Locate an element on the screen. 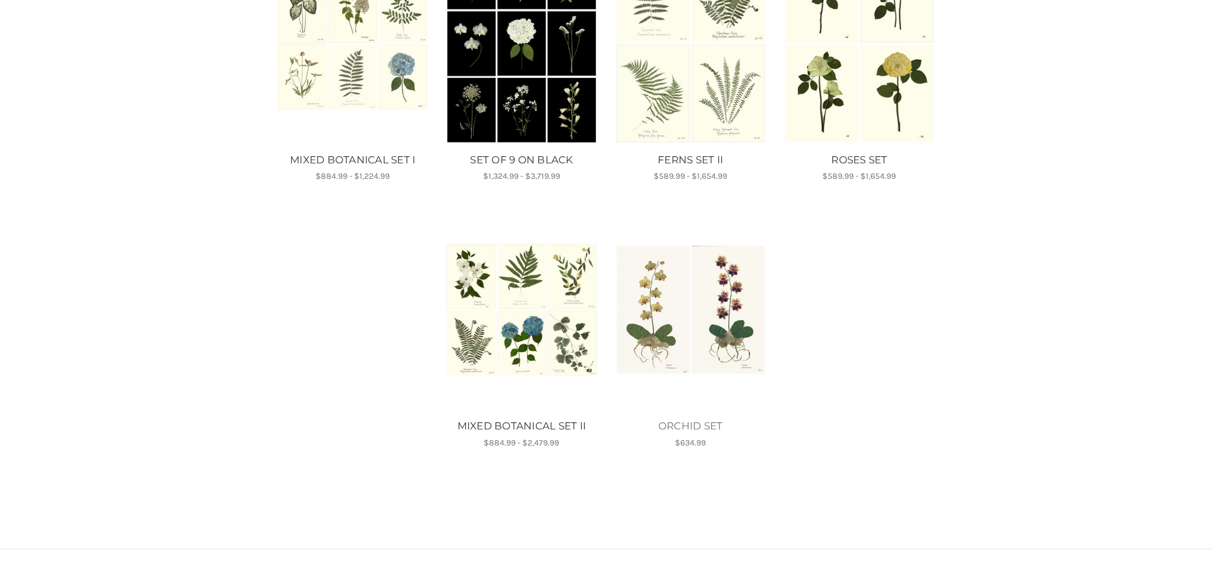  a: SET OF 9 ON BLACK, Price range from $1,324.99 to $3,719.99 is located at coordinates (521, 160).